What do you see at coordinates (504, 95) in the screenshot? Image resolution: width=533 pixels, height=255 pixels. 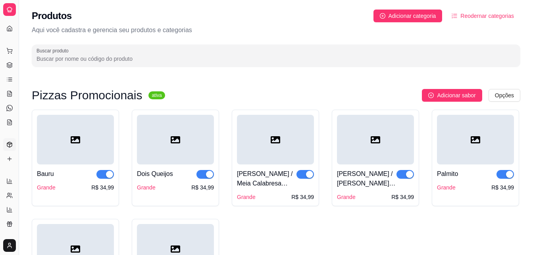 I see `button: Opções` at bounding box center [504, 95].